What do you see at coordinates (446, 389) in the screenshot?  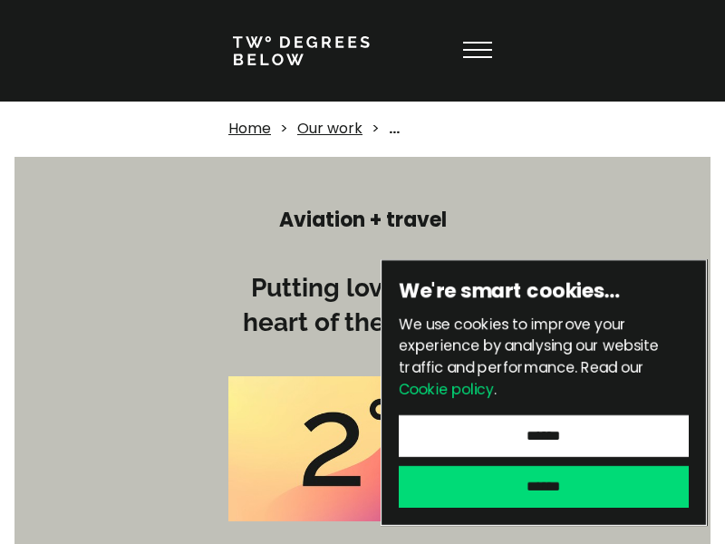 I see `a: Cookie policy` at bounding box center [446, 389].